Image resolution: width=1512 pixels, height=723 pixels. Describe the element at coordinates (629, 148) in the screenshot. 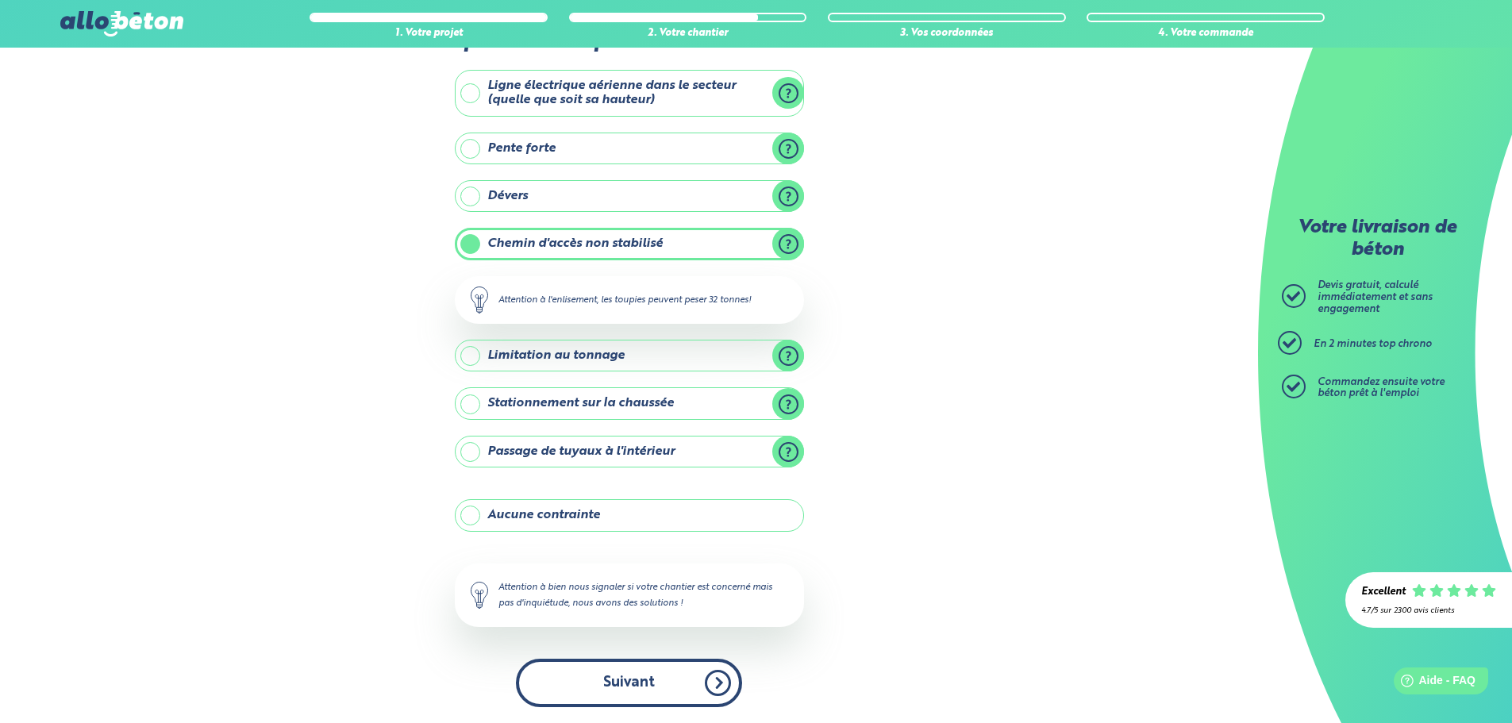

I see `label: Pente forte` at that location.